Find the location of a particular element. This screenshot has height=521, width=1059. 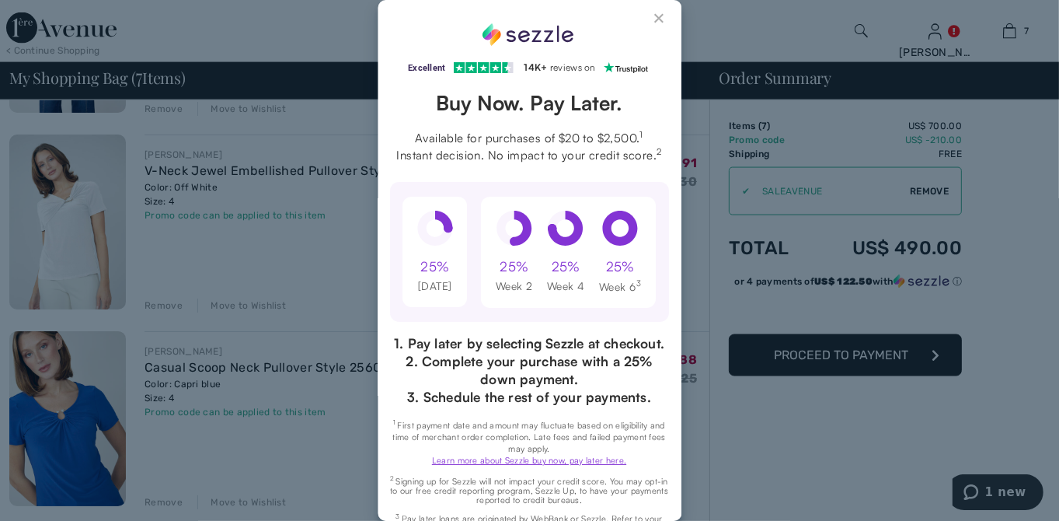

p: 1. Pay later by selecting Sezzle at checkout. is located at coordinates (529, 343).